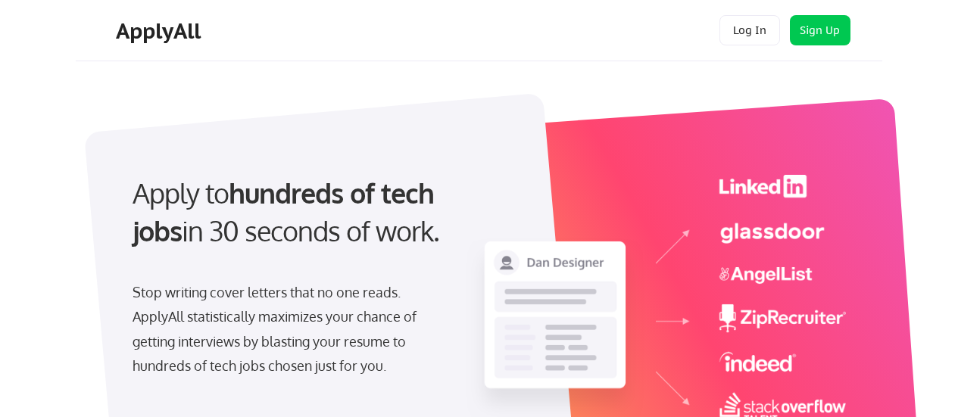  I want to click on button: Sign Up, so click(820, 30).